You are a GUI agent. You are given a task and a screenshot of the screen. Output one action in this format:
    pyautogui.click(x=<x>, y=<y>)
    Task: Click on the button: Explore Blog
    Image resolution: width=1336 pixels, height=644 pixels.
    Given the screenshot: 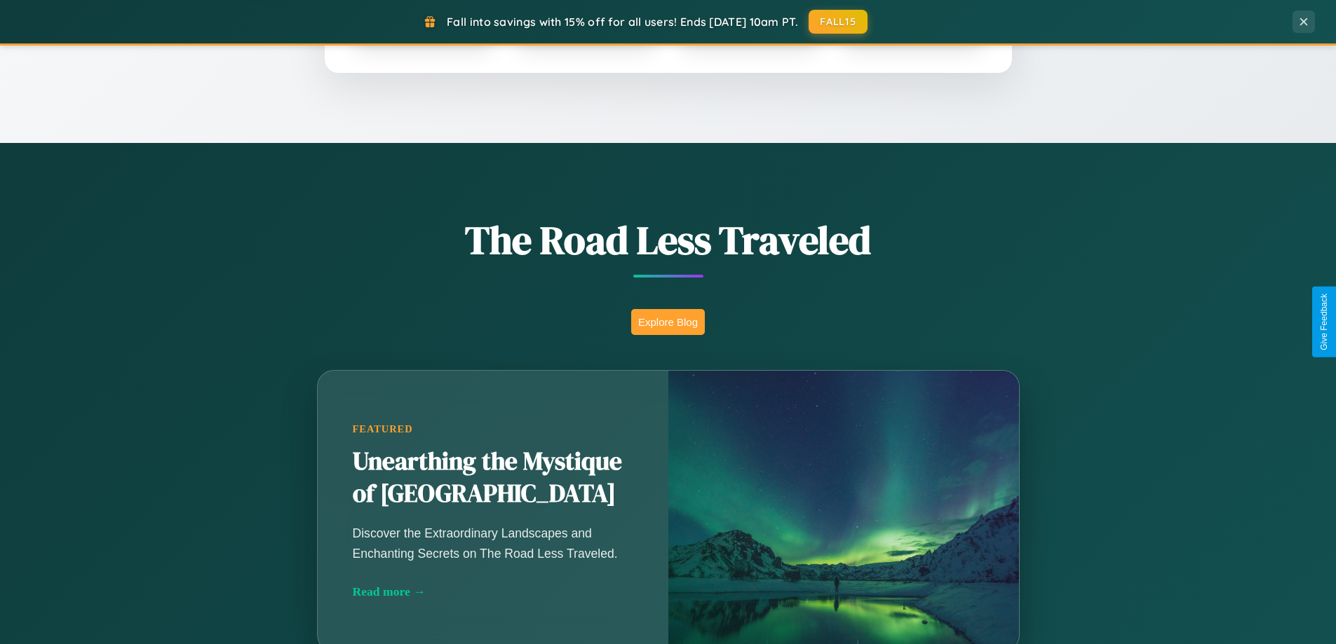 What is the action you would take?
    pyautogui.click(x=668, y=322)
    